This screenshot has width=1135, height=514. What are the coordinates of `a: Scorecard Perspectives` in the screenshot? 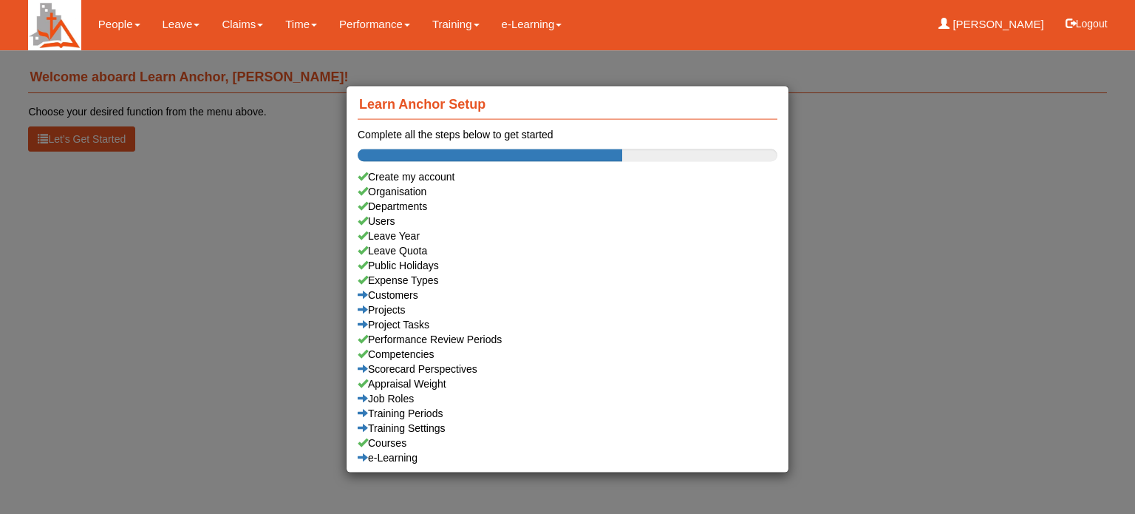 It's located at (568, 369).